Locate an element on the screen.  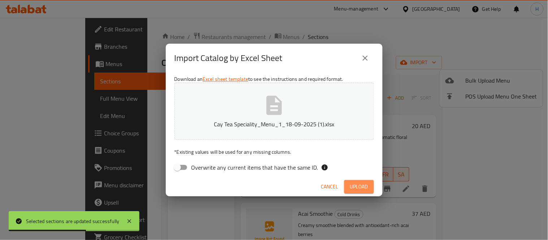
div: Download an to see the instructions and required format. is located at coordinates (274, 125).